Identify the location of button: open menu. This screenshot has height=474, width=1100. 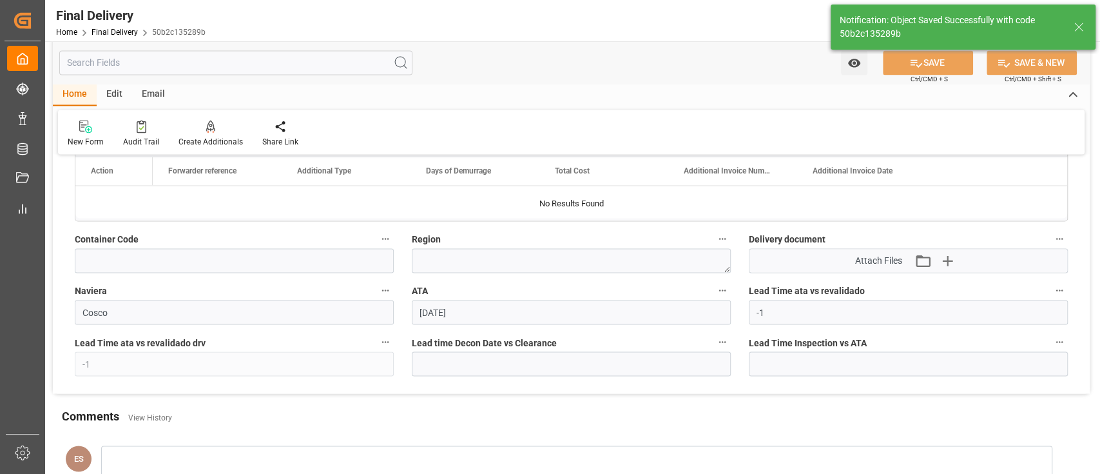
(854, 62).